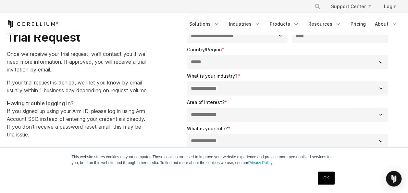 The height and width of the screenshot is (193, 408). What do you see at coordinates (76, 62) in the screenshot?
I see `span: Once we receive your trial request, we'll contact you if we need more information. If approved, y...` at bounding box center [76, 62].